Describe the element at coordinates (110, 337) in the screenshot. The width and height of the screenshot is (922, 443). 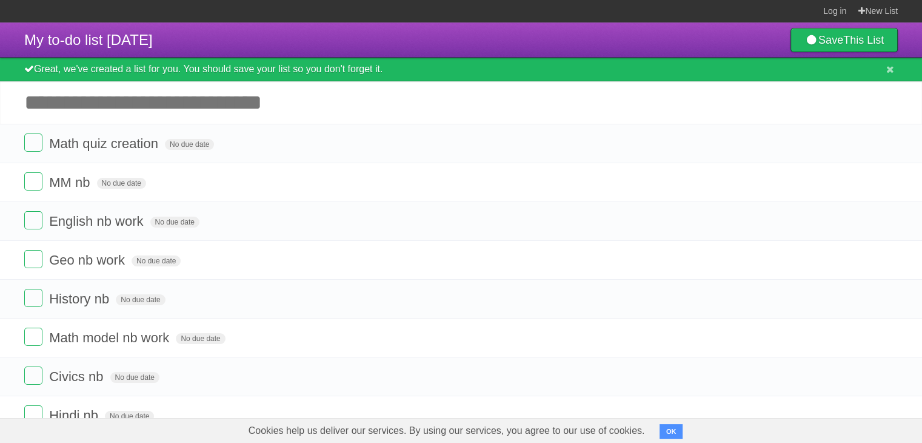
I see `span: Math model nb work` at that location.